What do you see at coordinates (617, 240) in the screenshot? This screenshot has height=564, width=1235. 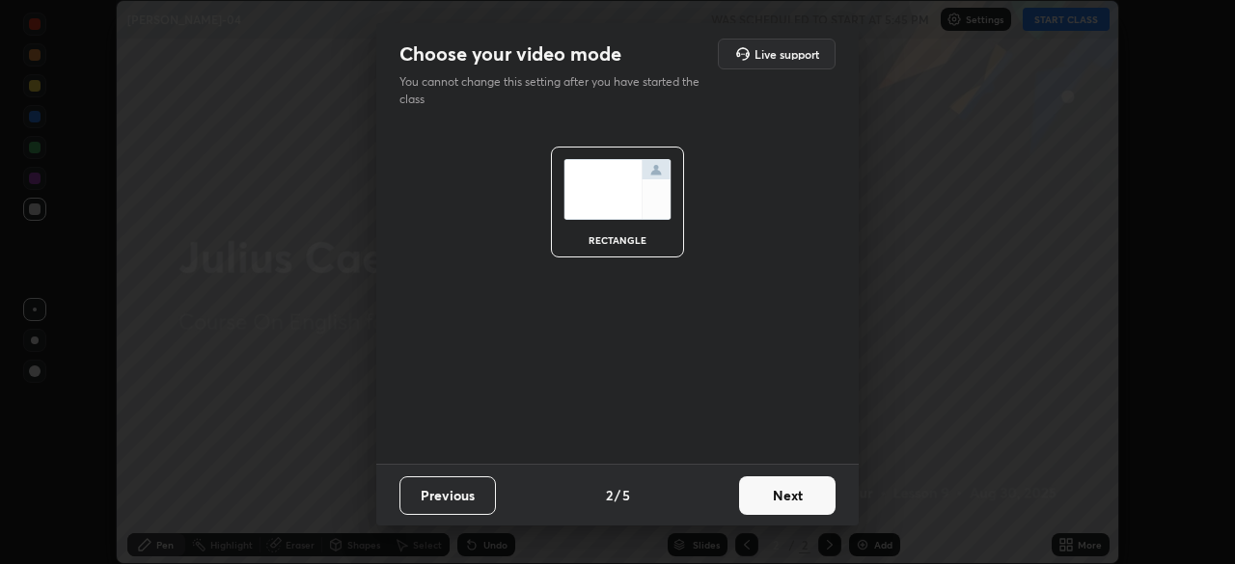 I see `div: rectangle` at bounding box center [617, 240].